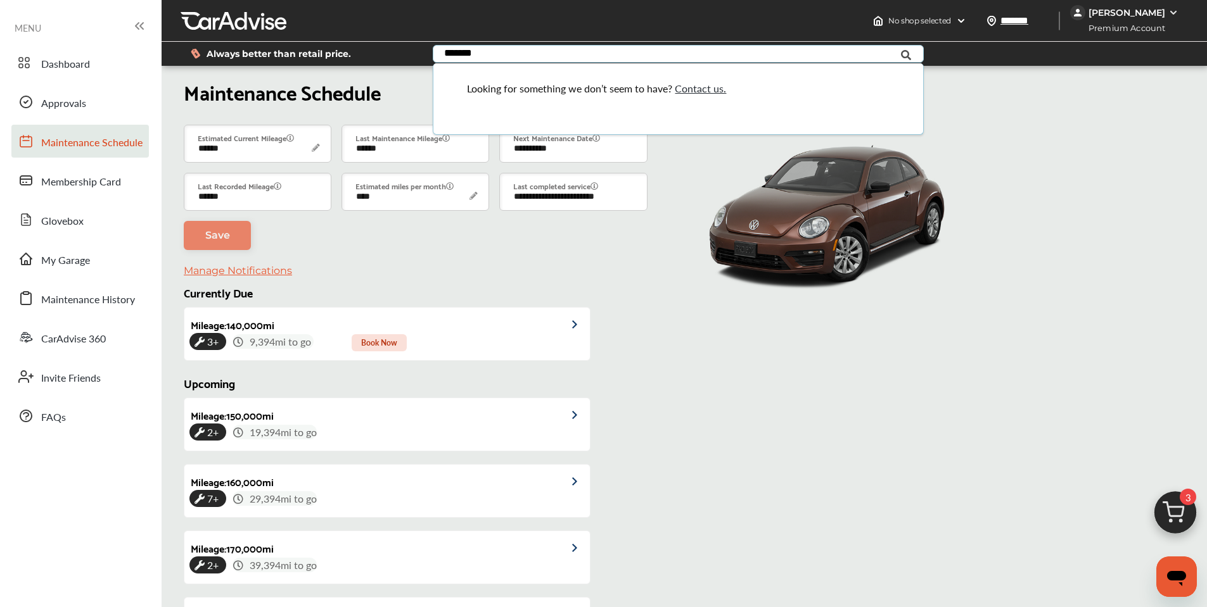 Image resolution: width=1207 pixels, height=607 pixels. I want to click on label: Last Recorded Mileage, so click(239, 186).